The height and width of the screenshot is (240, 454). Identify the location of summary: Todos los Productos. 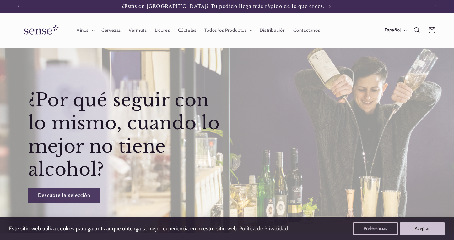
(228, 30).